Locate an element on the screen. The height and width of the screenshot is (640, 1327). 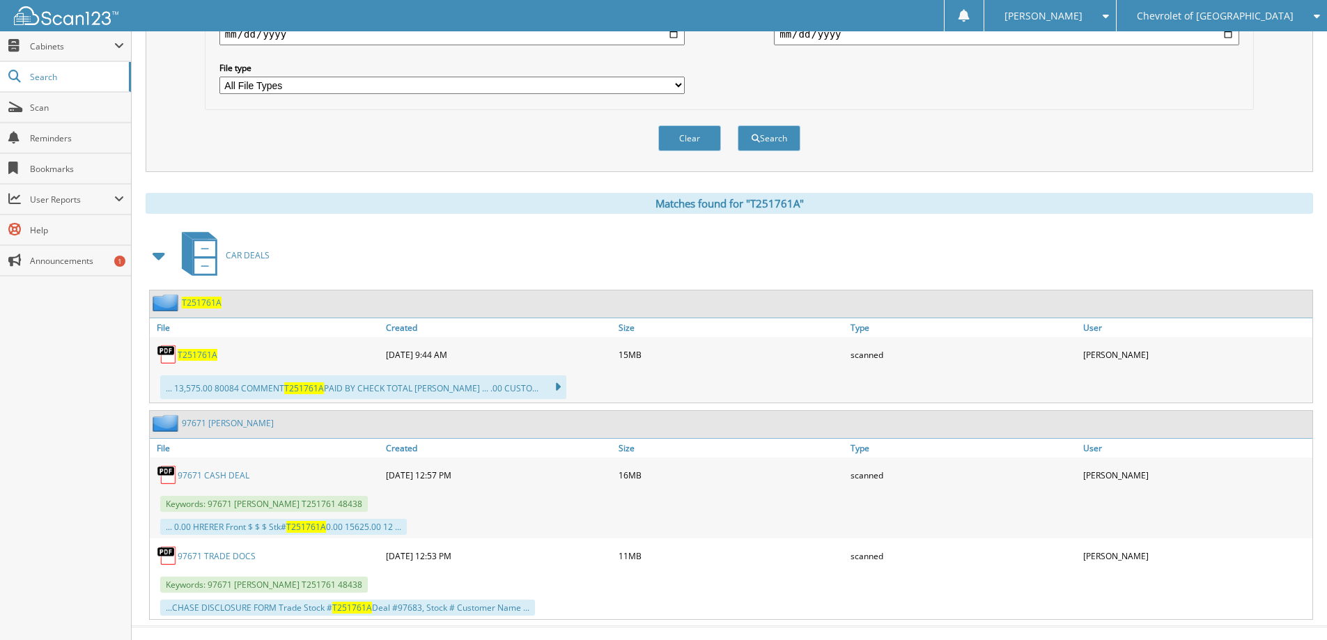
span: Cabinets is located at coordinates (72, 46).